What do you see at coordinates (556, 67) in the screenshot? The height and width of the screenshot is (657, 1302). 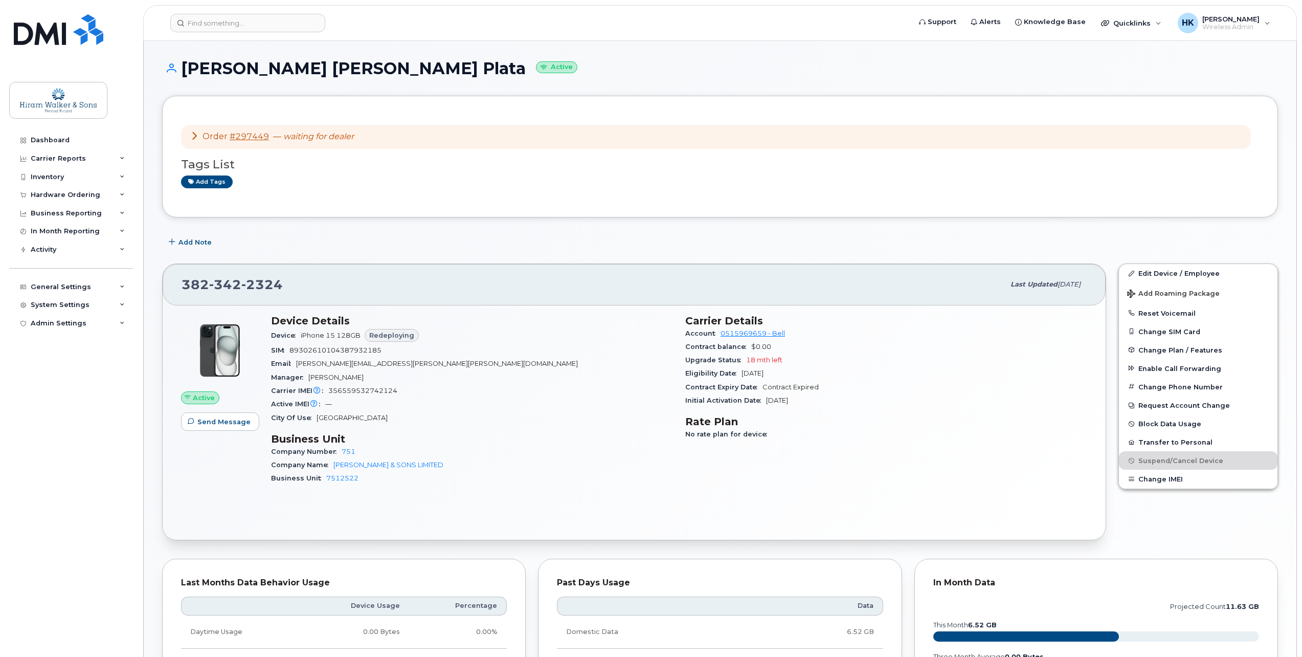 I see `small: Active` at bounding box center [556, 67].